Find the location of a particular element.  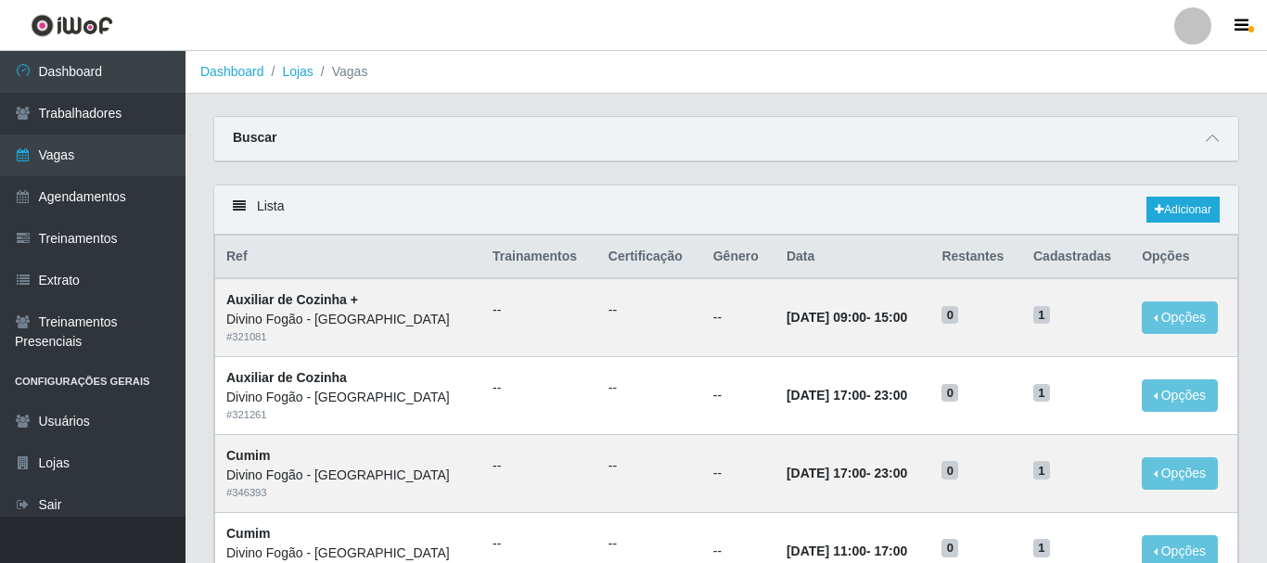

strong: Auxiliar de Cozinha + is located at coordinates (292, 300).